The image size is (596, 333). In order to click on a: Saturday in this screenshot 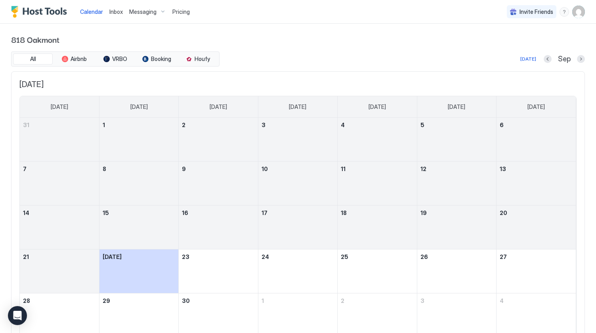, I will do `click(536, 107)`.